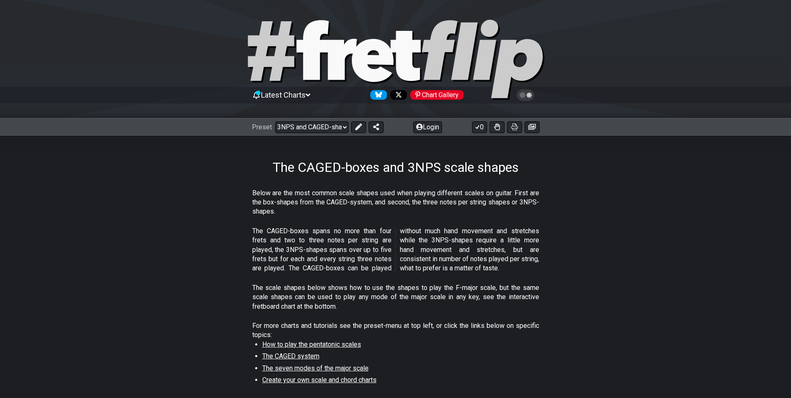 The height and width of the screenshot is (398, 791). I want to click on p: For more charts and tutorials see the preset-menu at top left, or click the links below on specif..., so click(396, 330).